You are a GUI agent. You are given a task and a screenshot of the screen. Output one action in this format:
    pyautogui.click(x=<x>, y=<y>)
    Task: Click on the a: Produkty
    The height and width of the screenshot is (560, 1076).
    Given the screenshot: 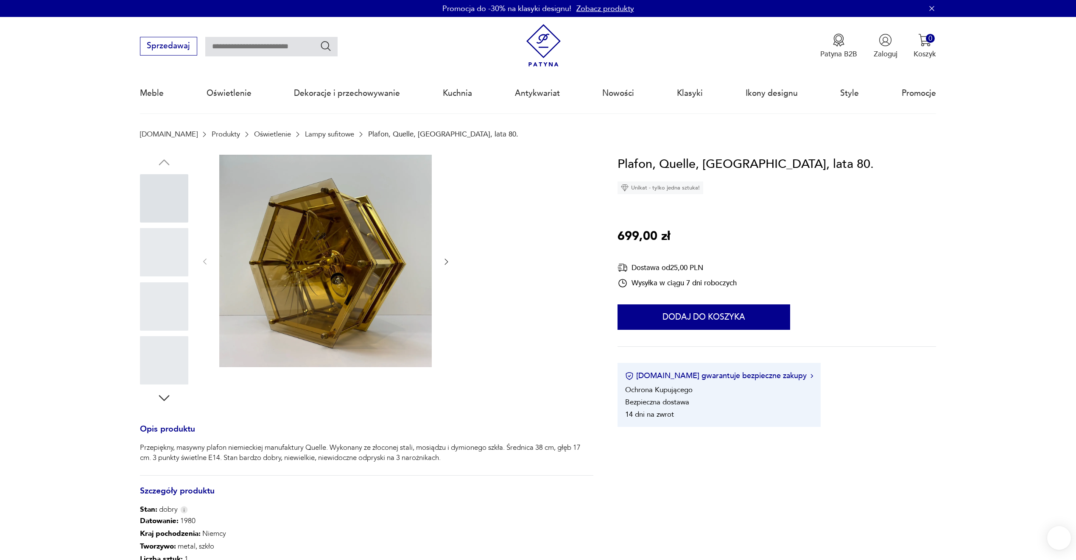 What is the action you would take?
    pyautogui.click(x=226, y=134)
    